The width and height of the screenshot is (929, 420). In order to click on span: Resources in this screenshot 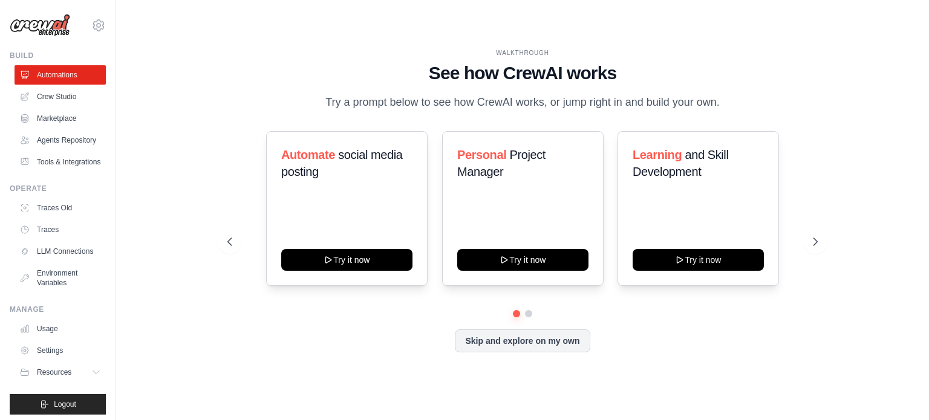, I will do `click(54, 373)`.